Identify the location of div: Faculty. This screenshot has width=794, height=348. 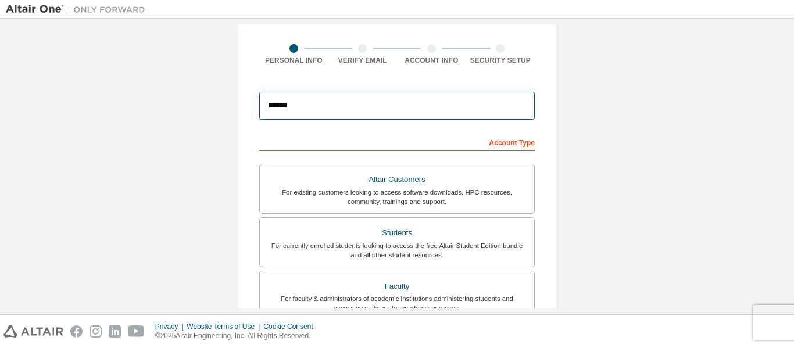
(397, 287).